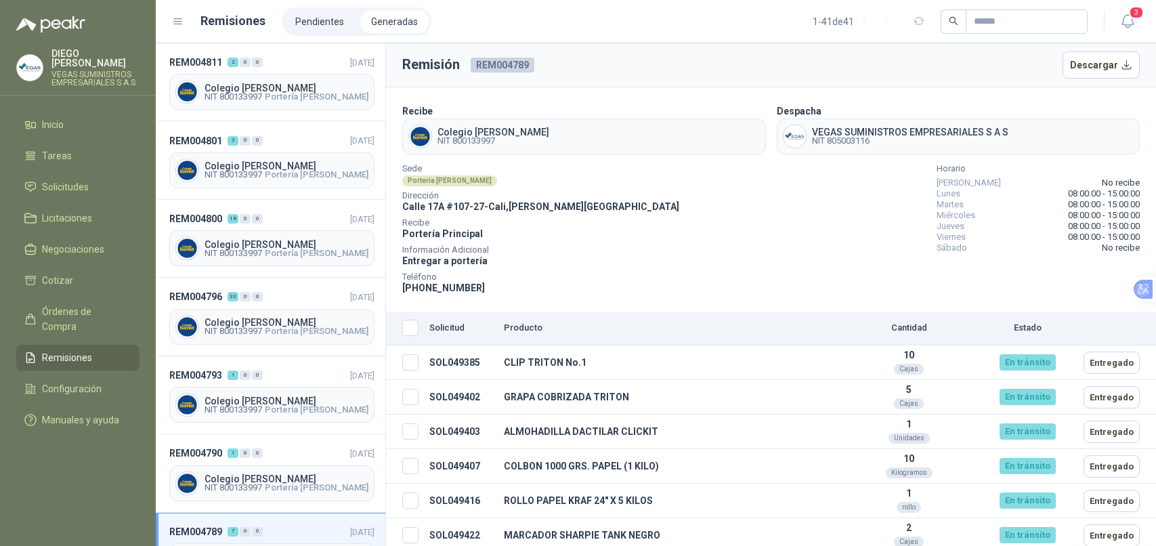  What do you see at coordinates (78, 125) in the screenshot?
I see `a: Inicio` at bounding box center [78, 125].